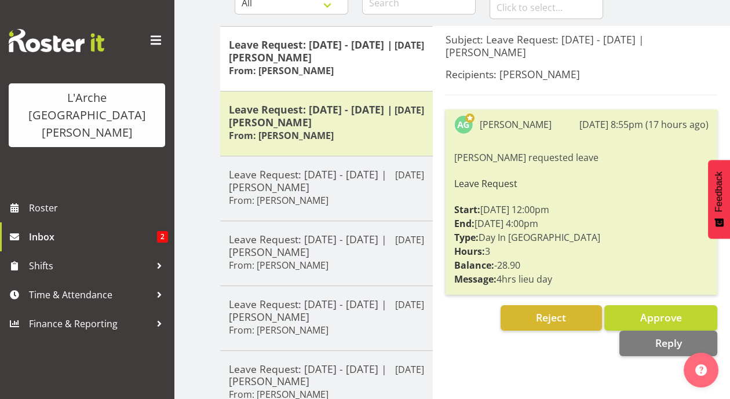 This screenshot has height=399, width=730. What do you see at coordinates (466, 238) in the screenshot?
I see `strong: Type:` at bounding box center [466, 238].